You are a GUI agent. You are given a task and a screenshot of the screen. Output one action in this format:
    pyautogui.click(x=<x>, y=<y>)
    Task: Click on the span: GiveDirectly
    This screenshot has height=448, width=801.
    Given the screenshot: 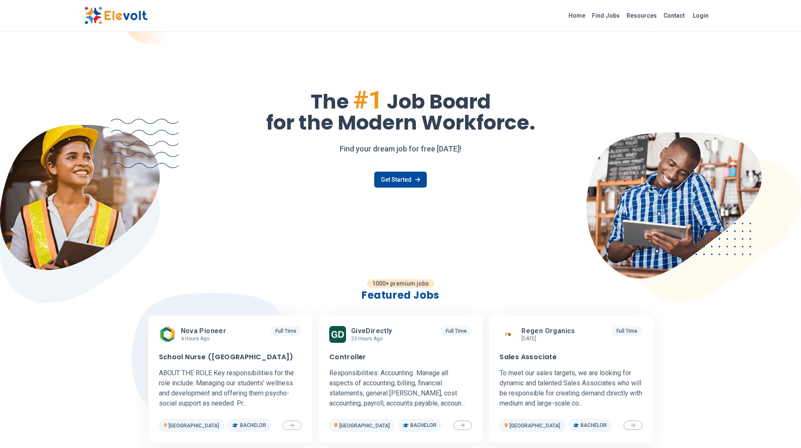 What is the action you would take?
    pyautogui.click(x=372, y=331)
    